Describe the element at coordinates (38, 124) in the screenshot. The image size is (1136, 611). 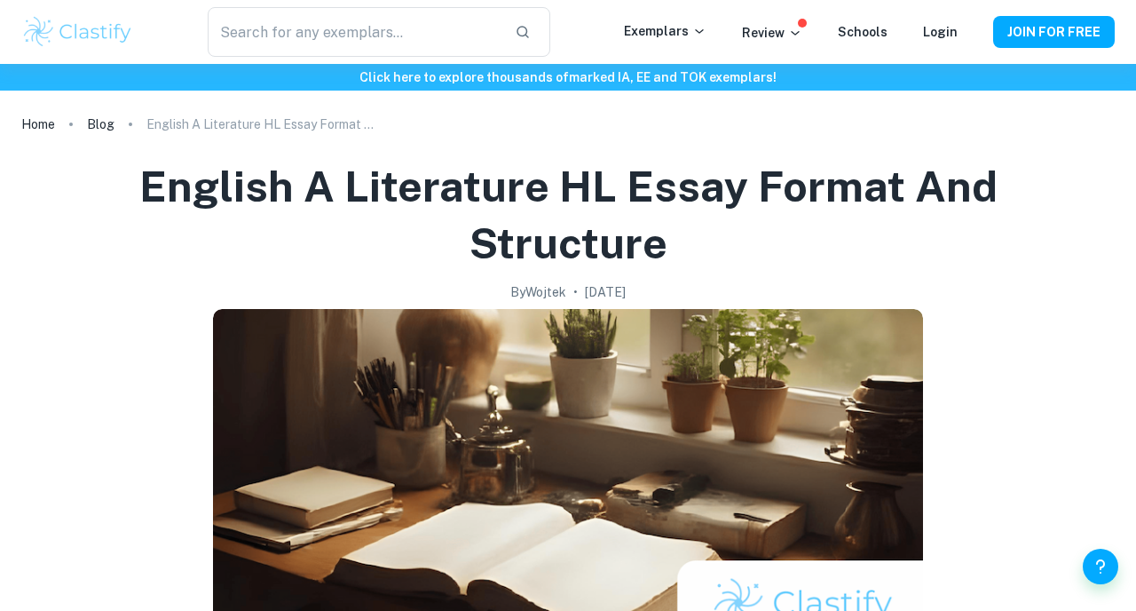
I see `a: Home` at that location.